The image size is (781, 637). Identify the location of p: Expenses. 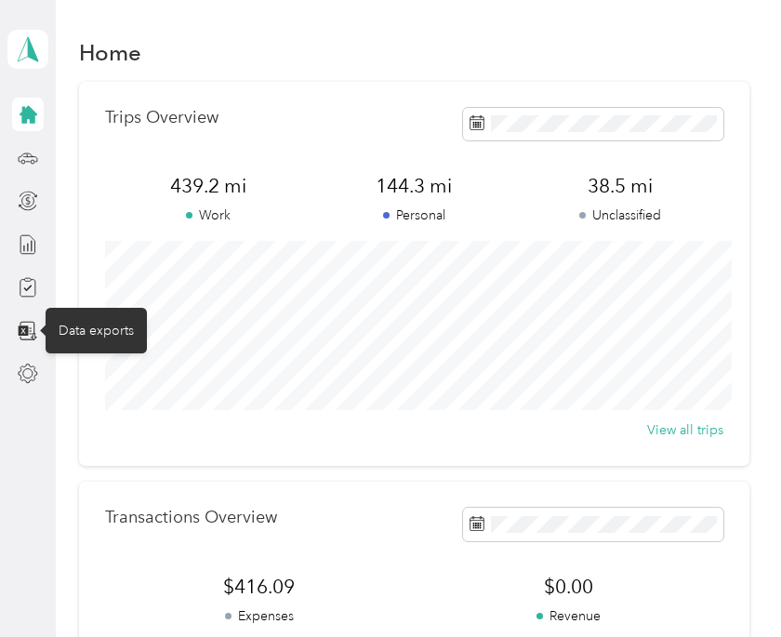
(260, 616).